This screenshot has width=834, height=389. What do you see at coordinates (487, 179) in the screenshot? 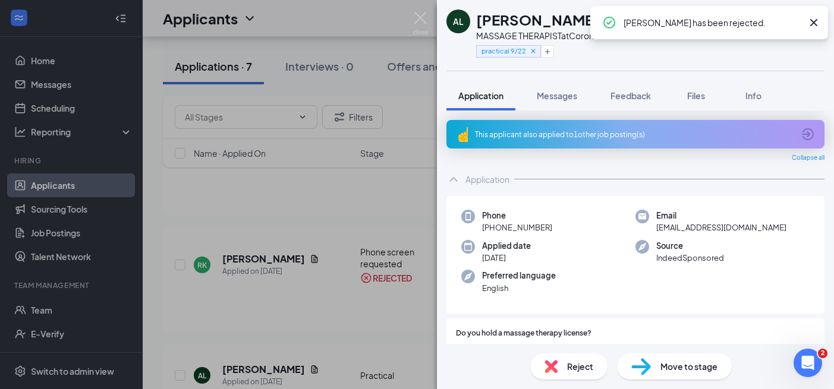
I see `div: Application` at bounding box center [487, 179].